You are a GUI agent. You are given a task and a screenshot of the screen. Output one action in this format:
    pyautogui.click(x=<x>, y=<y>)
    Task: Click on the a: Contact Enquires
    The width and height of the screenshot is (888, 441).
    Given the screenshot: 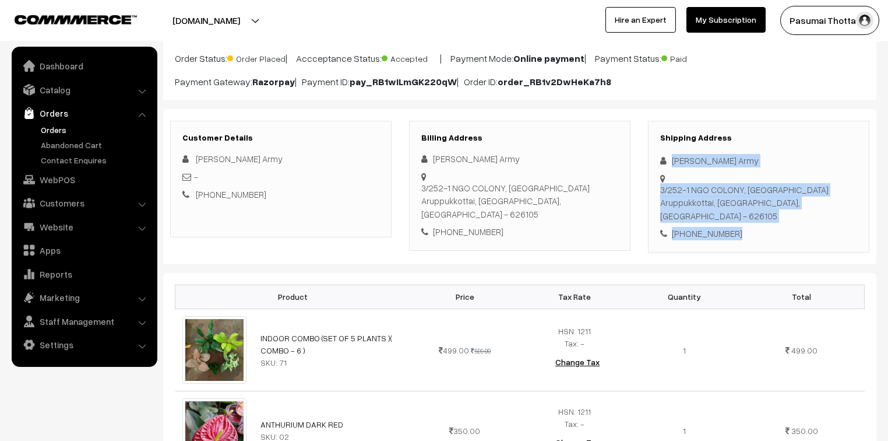 What is the action you would take?
    pyautogui.click(x=96, y=160)
    